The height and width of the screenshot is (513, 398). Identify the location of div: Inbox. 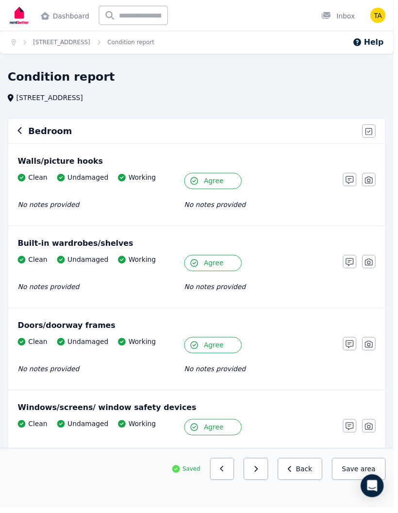
(342, 16).